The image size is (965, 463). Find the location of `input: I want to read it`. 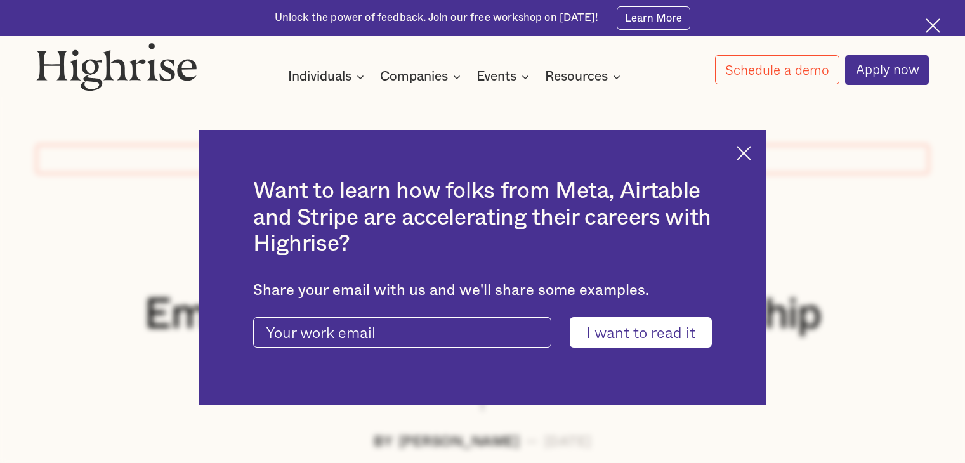

input: I want to read it is located at coordinates (641, 333).